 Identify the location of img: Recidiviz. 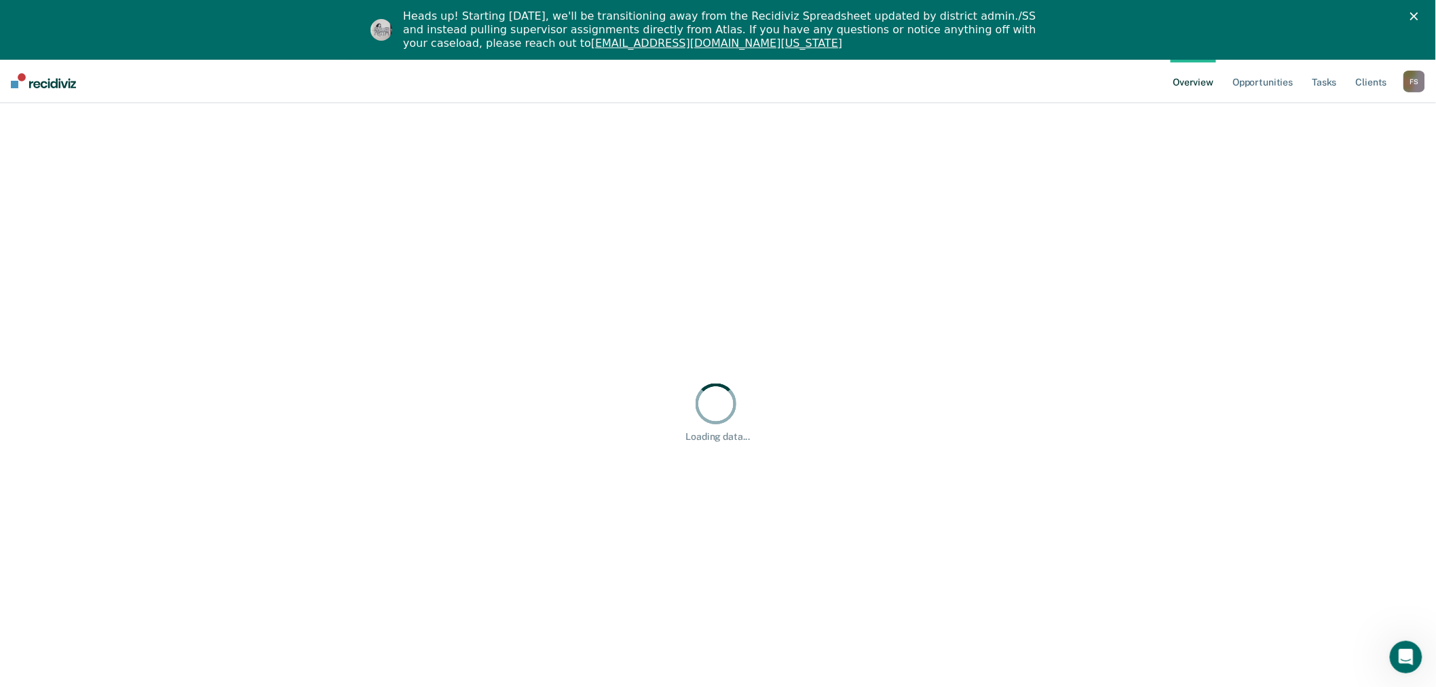
(43, 81).